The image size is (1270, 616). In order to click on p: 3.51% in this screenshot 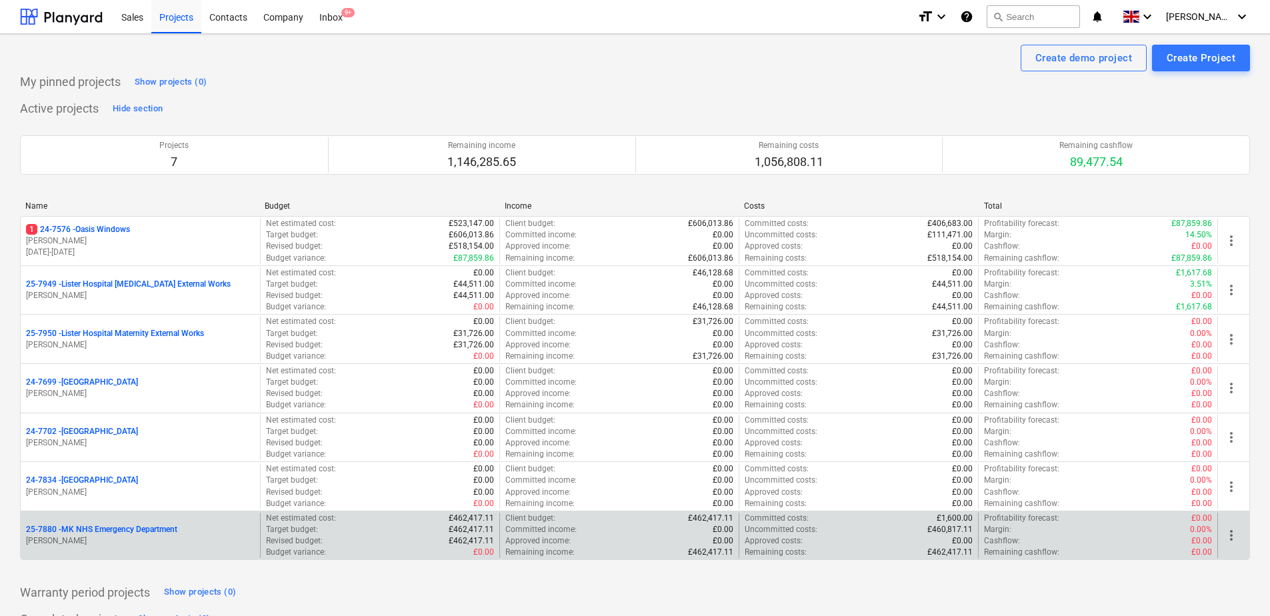, I will do `click(1201, 284)`.